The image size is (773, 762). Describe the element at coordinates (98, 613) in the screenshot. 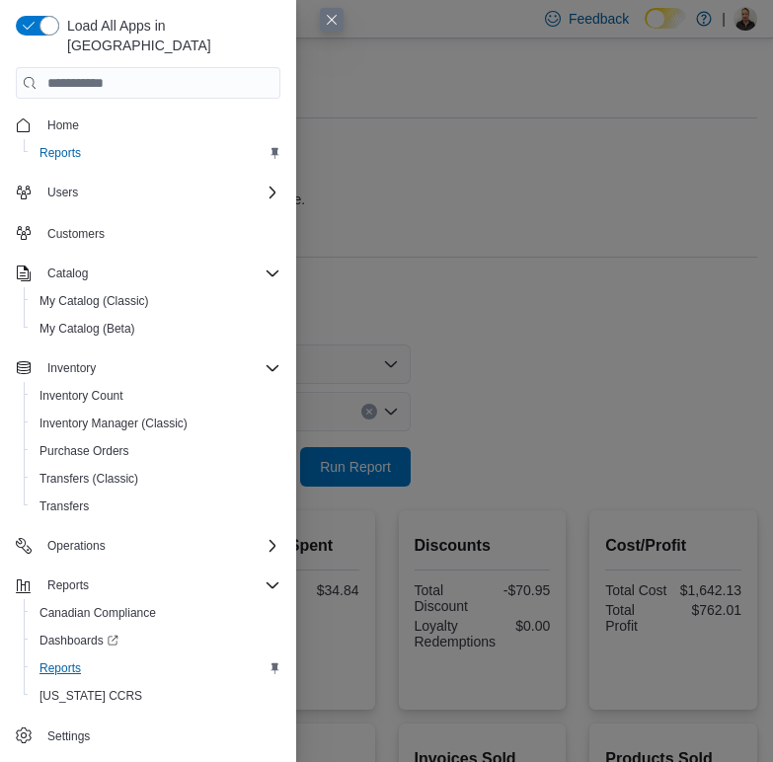

I see `a: Canadian Compliance` at that location.